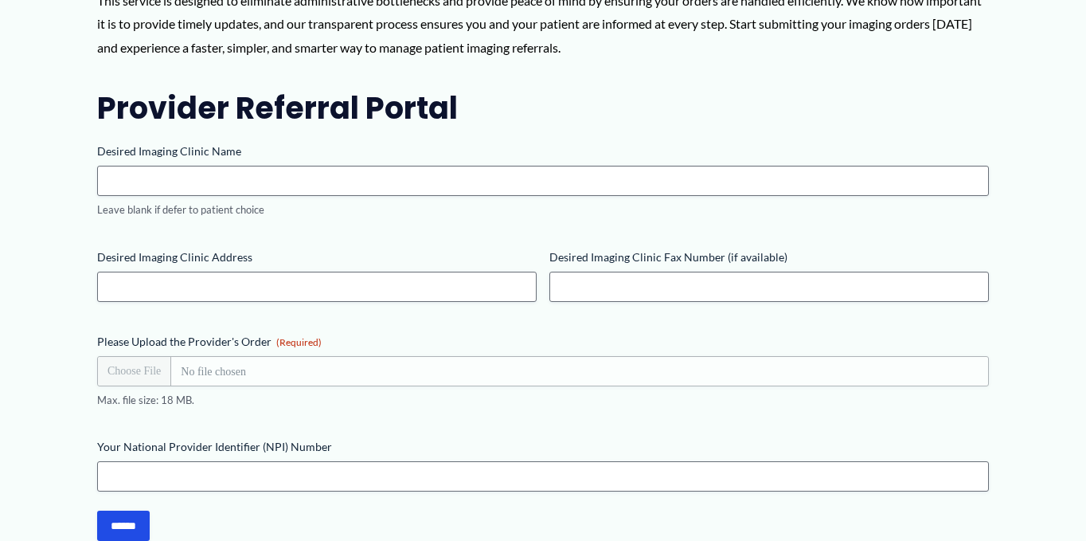 This screenshot has height=541, width=1086. Describe the element at coordinates (543, 342) in the screenshot. I see `label: Please Upload the Provider's Order` at that location.